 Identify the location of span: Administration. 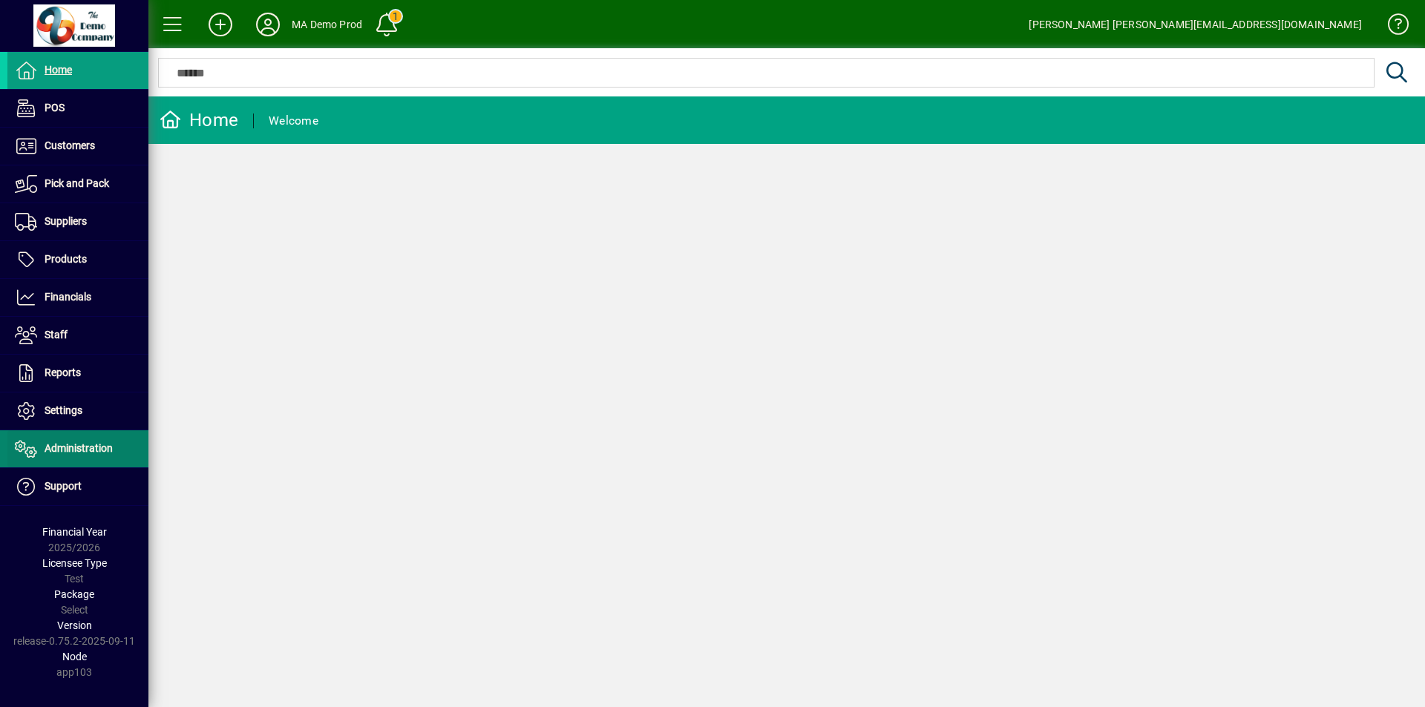
(79, 448).